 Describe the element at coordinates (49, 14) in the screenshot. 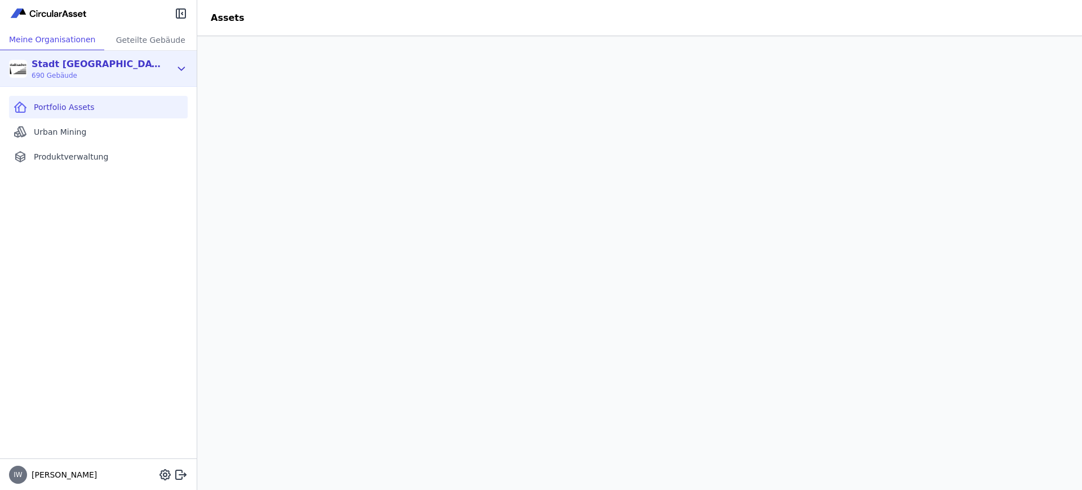

I see `img: Concular` at that location.